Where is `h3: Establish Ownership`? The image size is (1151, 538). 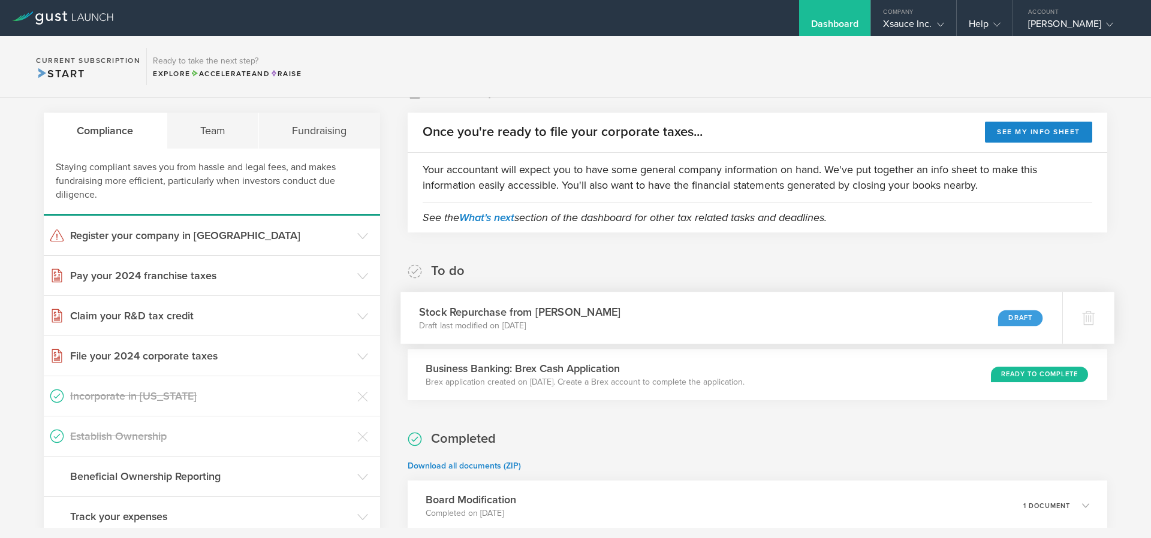
h3: Establish Ownership is located at coordinates (210, 437).